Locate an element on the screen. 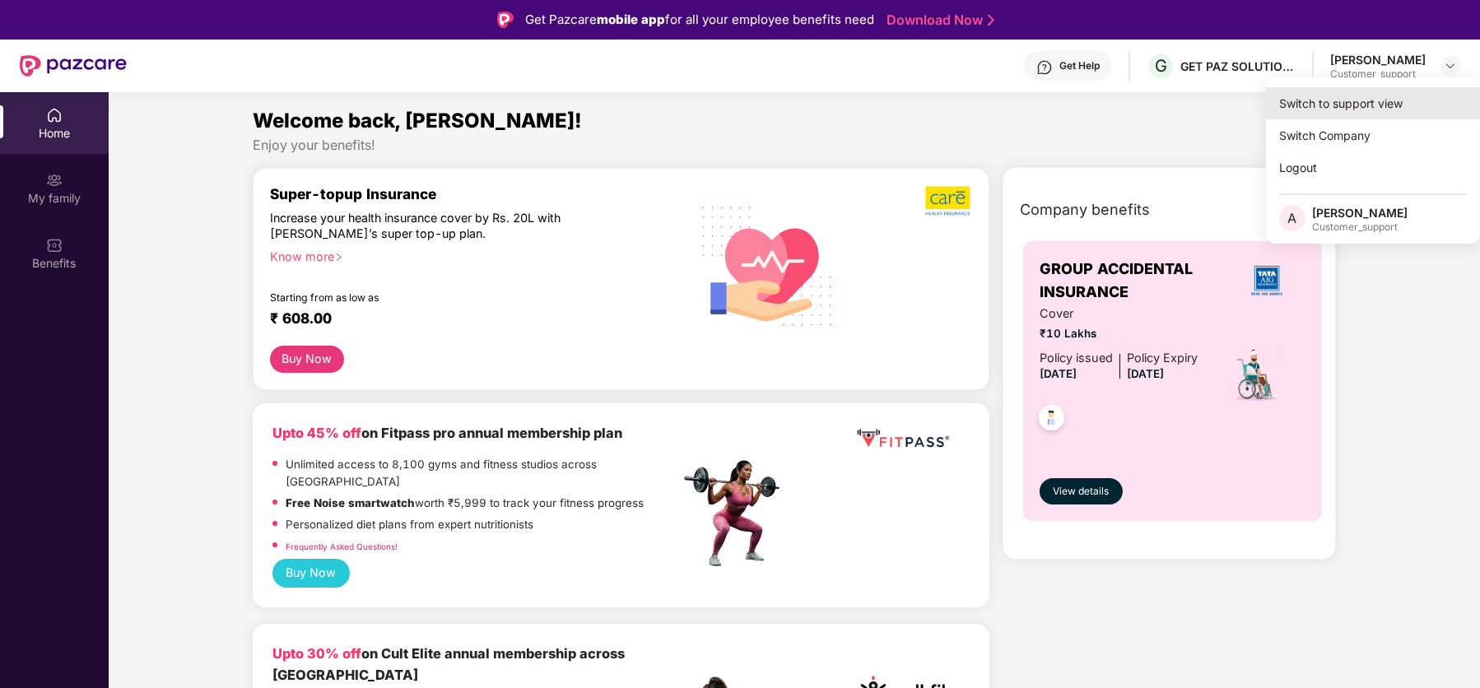  b: Upto 45% off is located at coordinates (317, 433).